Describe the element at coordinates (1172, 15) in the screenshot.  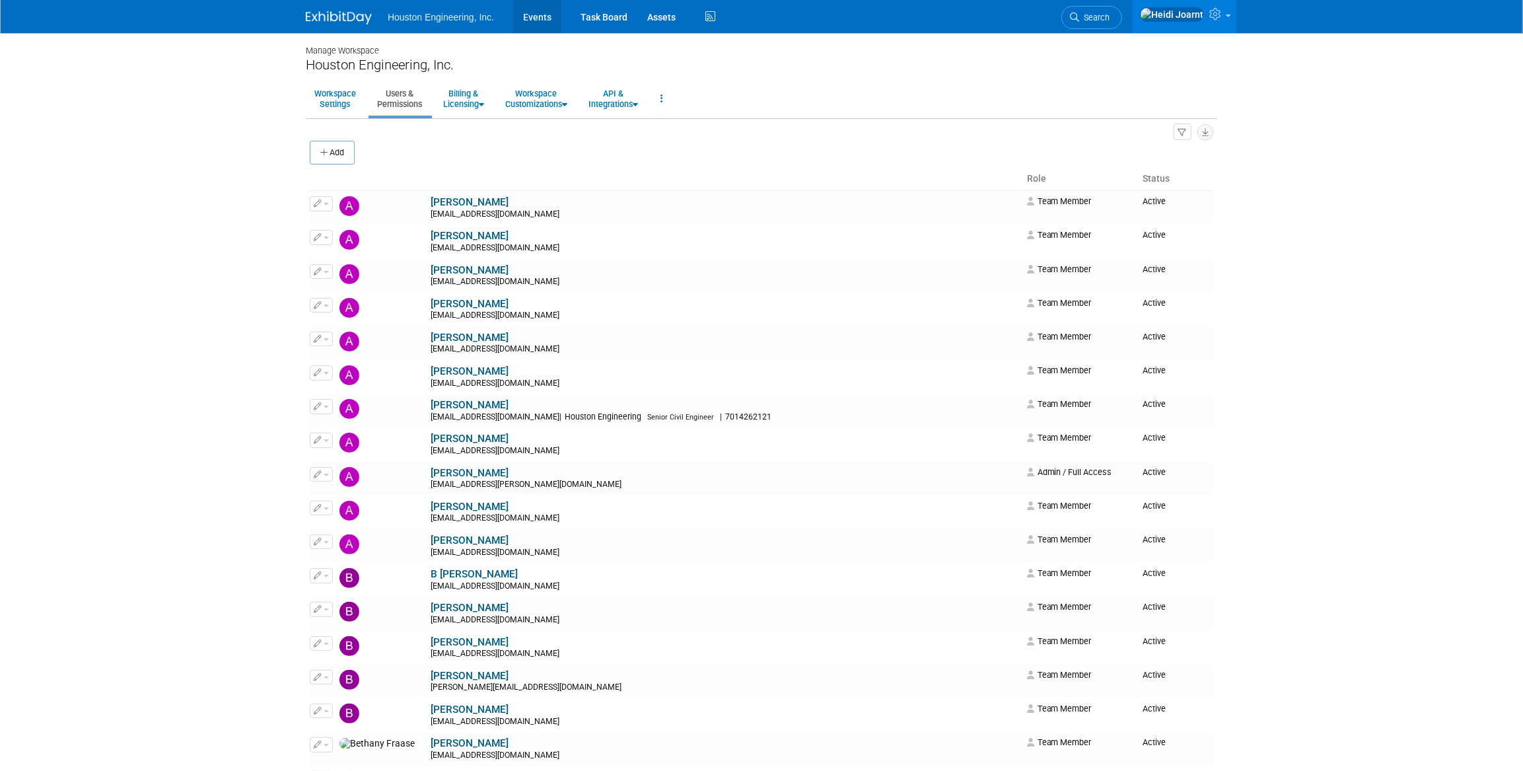
I see `img: Heidi Joarnt` at that location.